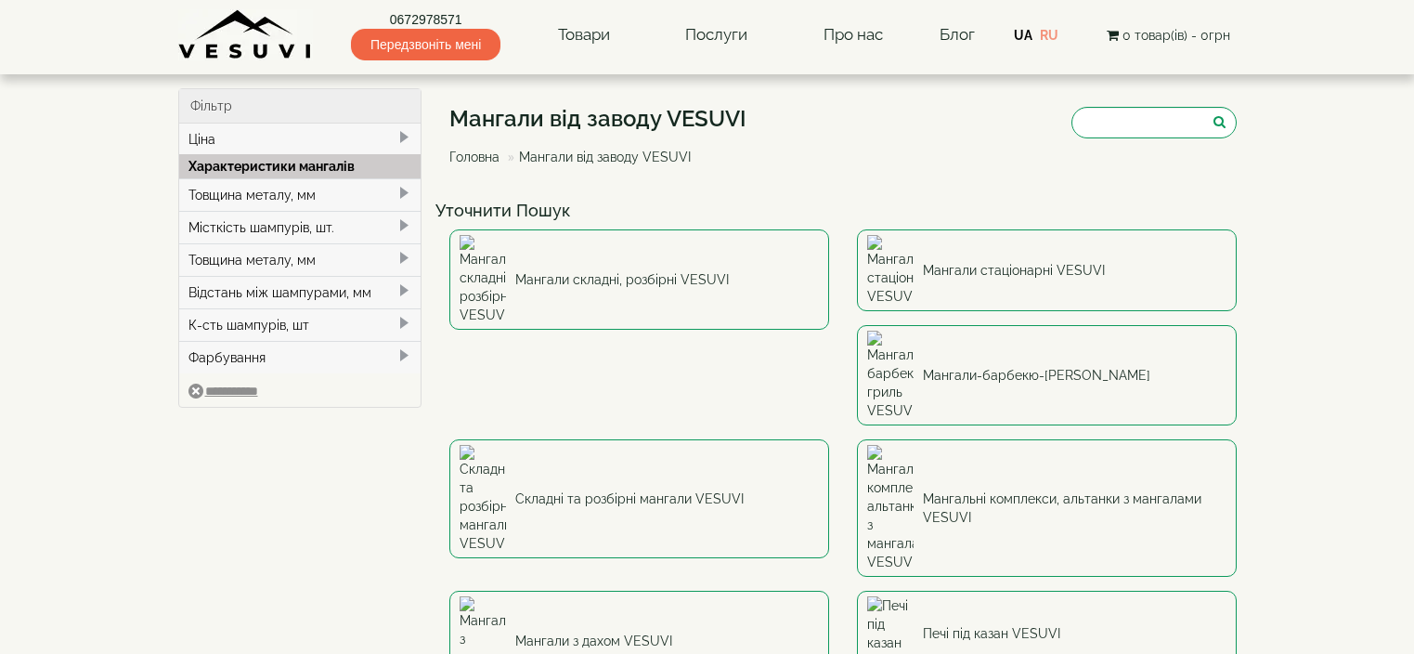 The image size is (1414, 654). What do you see at coordinates (597, 157) in the screenshot?
I see `li: Мангали від заводу VESUVI` at bounding box center [597, 157].